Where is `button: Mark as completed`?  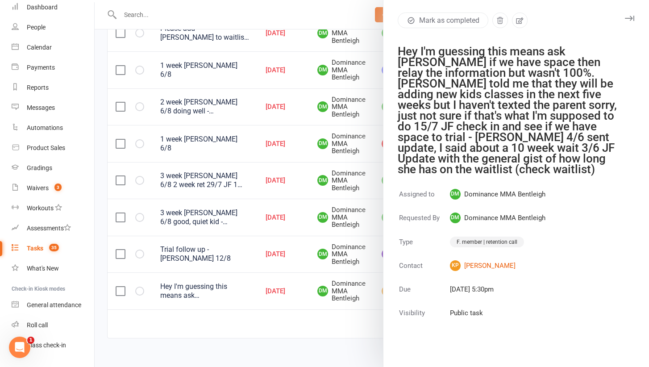 button: Mark as completed is located at coordinates (442, 20).